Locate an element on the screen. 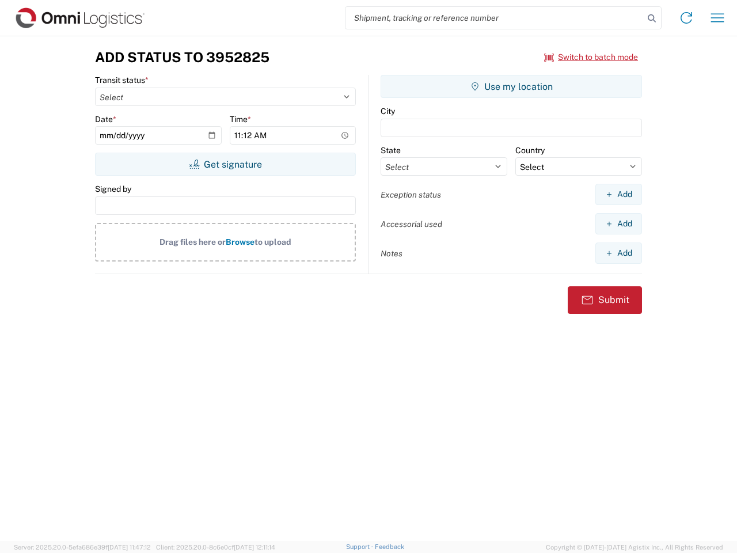  span: Client: 2025.20.0-8c6e0cf is located at coordinates (215, 547).